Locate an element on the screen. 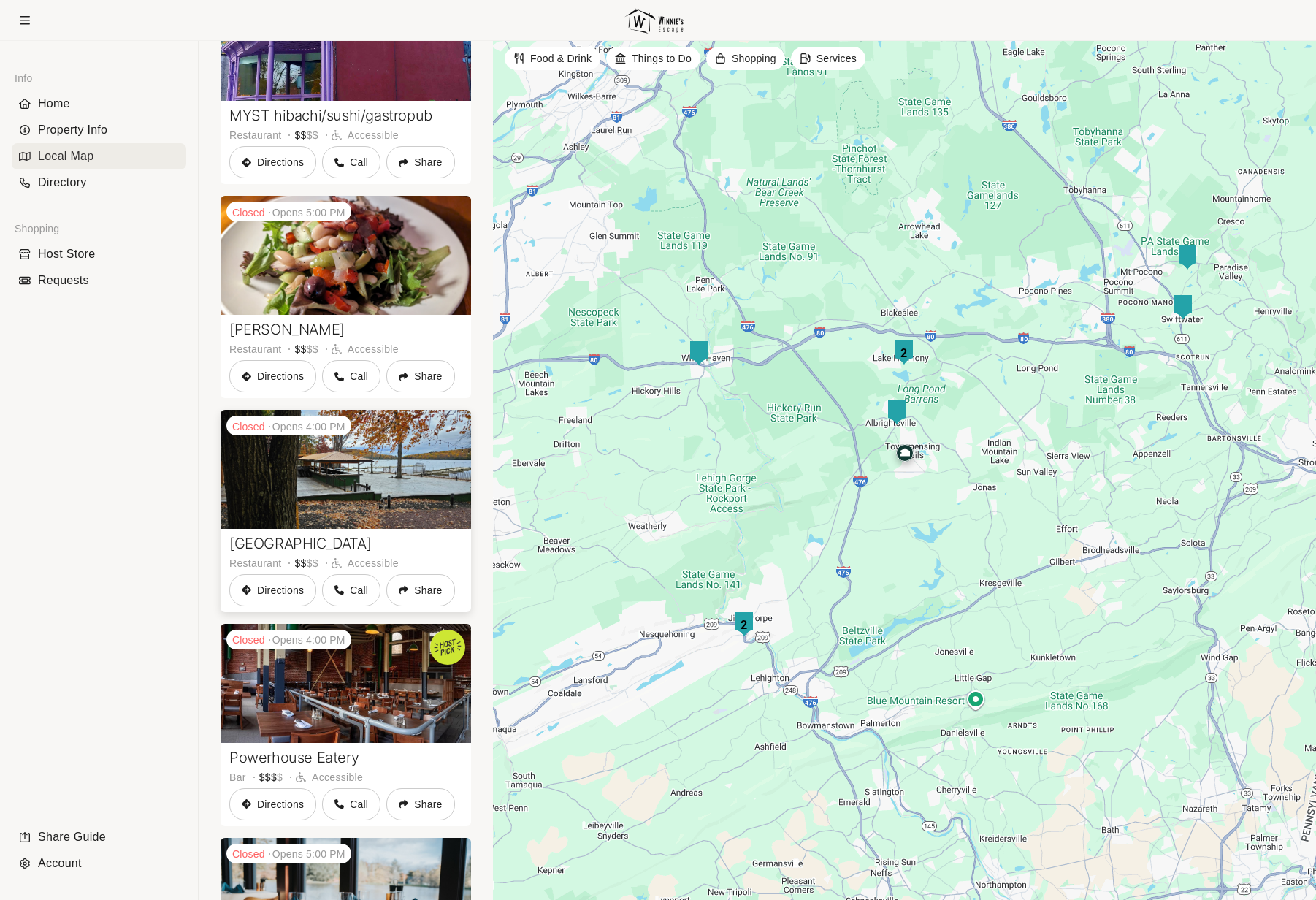 The width and height of the screenshot is (1316, 900). button: Services is located at coordinates (828, 58).